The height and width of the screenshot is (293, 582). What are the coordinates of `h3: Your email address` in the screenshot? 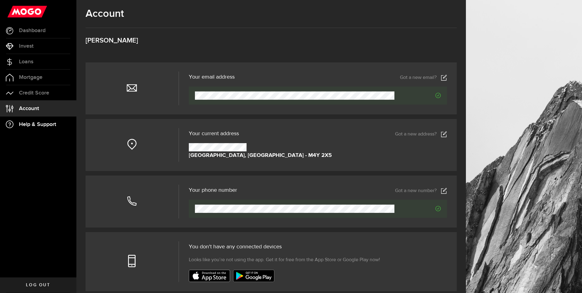 It's located at (212, 77).